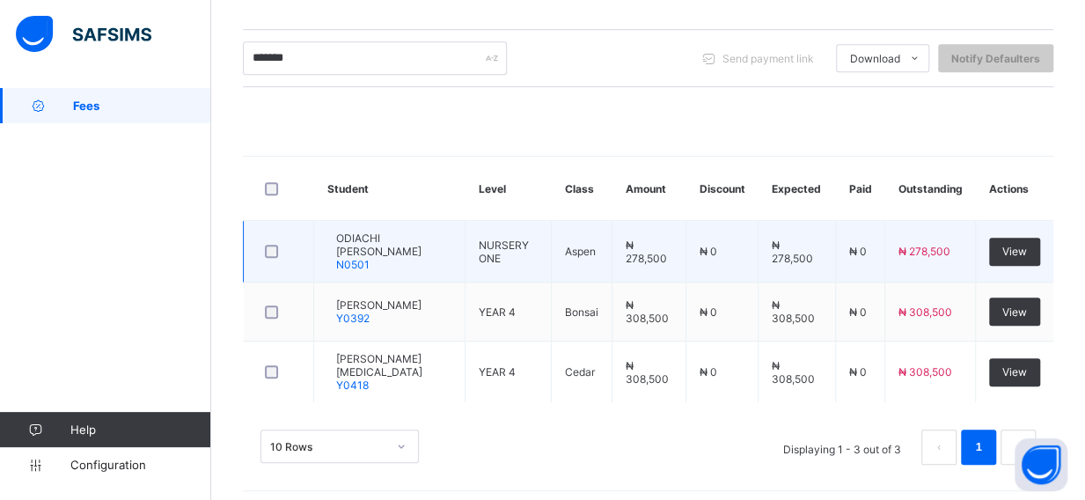 This screenshot has width=1085, height=500. Describe the element at coordinates (509, 188) in the screenshot. I see `th: Level` at that location.